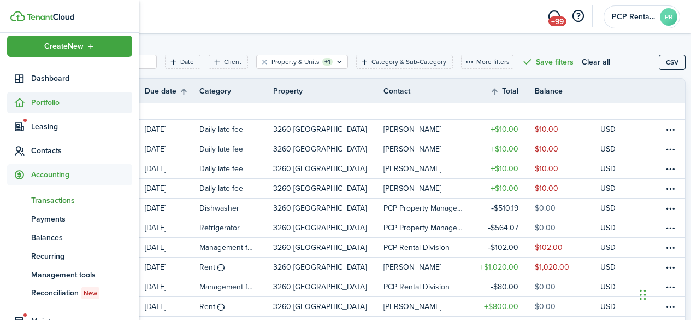  I want to click on span: Create New, so click(64, 46).